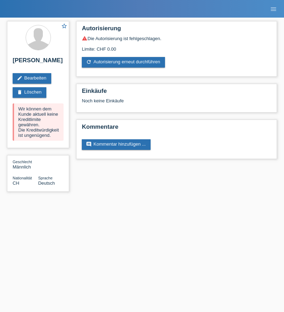 Image resolution: width=284 pixels, height=312 pixels. I want to click on h2: Autorisierung, so click(177, 30).